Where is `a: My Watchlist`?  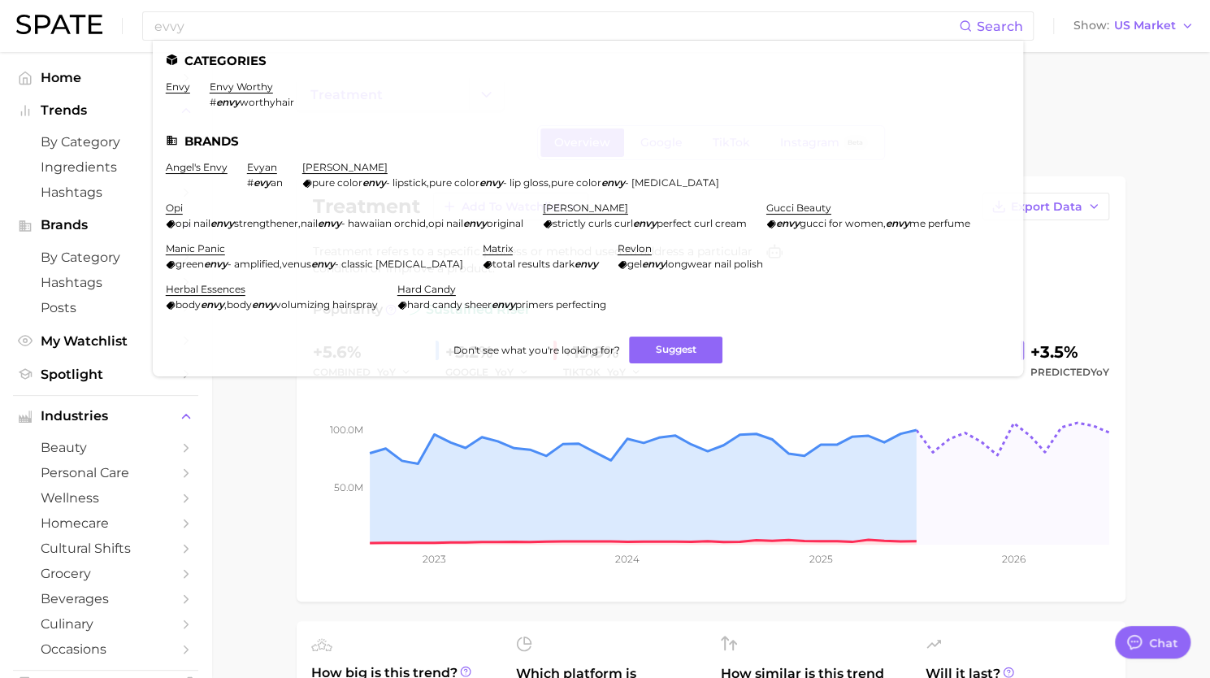 a: My Watchlist is located at coordinates (106, 340).